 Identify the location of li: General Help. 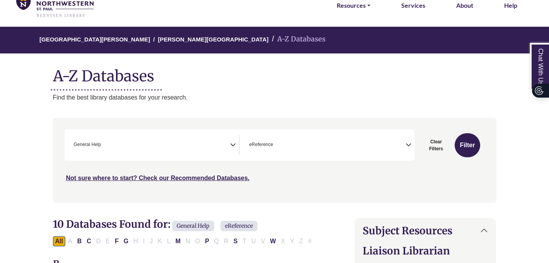
(86, 144).